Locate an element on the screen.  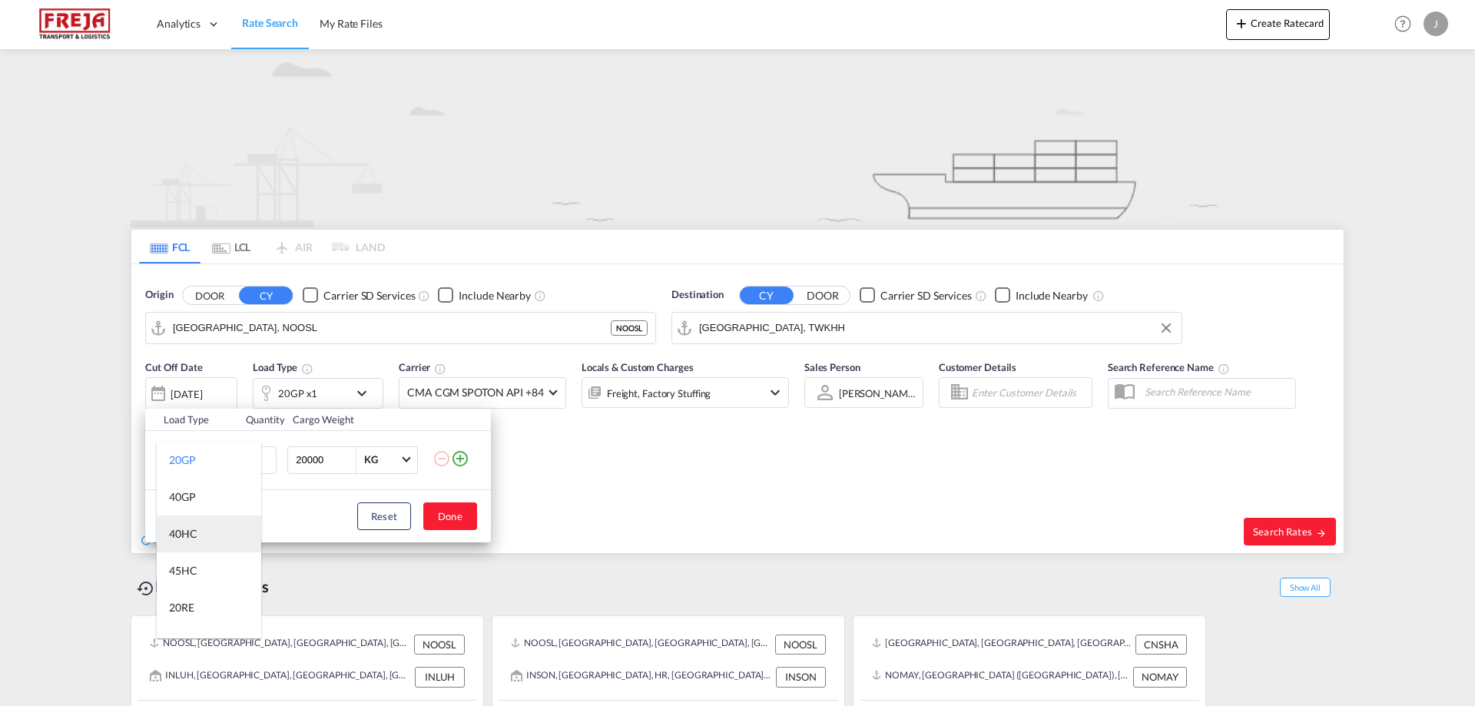
div: 20RE is located at coordinates (181, 608).